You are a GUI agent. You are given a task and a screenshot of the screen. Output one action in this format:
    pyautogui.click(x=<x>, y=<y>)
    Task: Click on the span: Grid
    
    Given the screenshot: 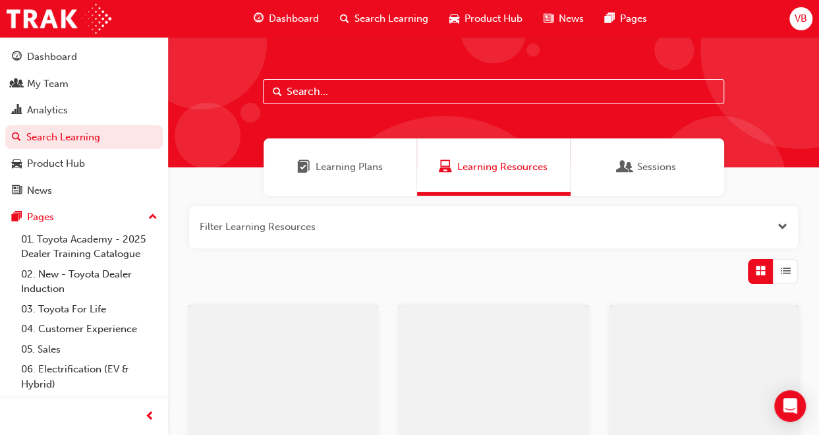 What is the action you would take?
    pyautogui.click(x=760, y=271)
    